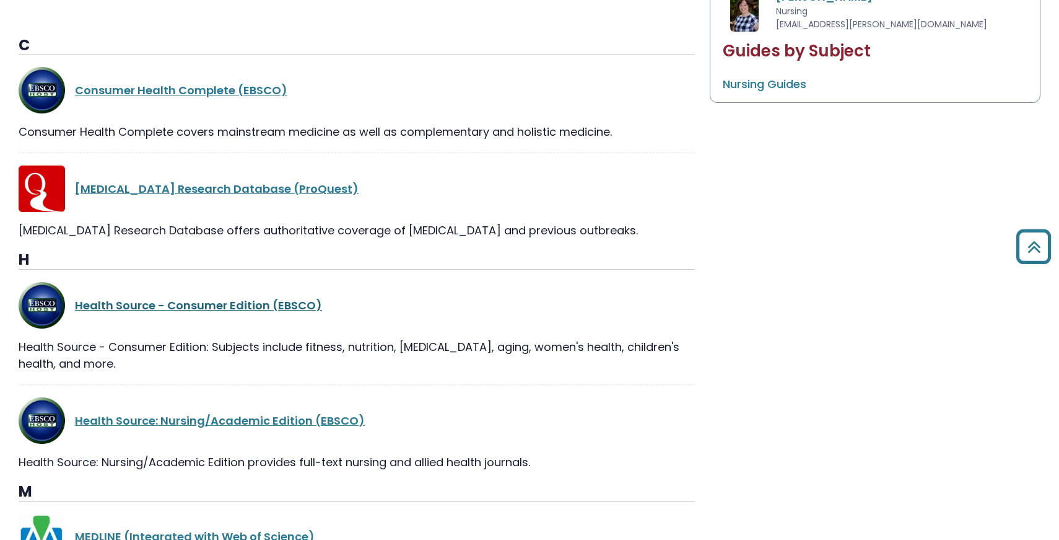 The height and width of the screenshot is (540, 1059). What do you see at coordinates (357, 131) in the screenshot?
I see `div: Consumer Health Complete covers mainstream medicine as well as complementary and holistic medicine.` at bounding box center [357, 131].